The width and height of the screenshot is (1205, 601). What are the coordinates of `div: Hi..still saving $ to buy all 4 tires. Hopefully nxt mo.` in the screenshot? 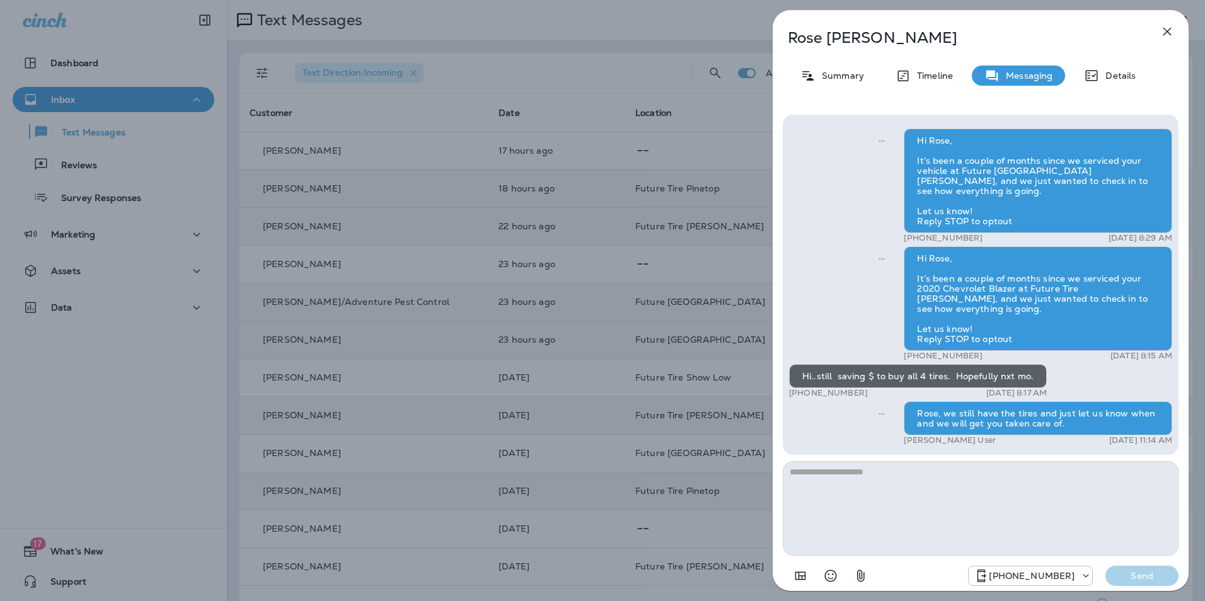 It's located at (918, 376).